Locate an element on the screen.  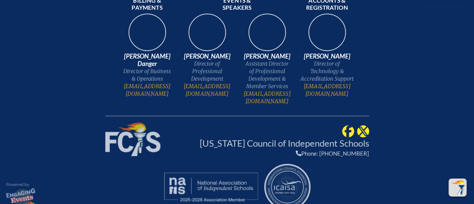
img: b1ee34a6-5a78-4519-85b2-7190c4823173 is located at coordinates (327, 35).